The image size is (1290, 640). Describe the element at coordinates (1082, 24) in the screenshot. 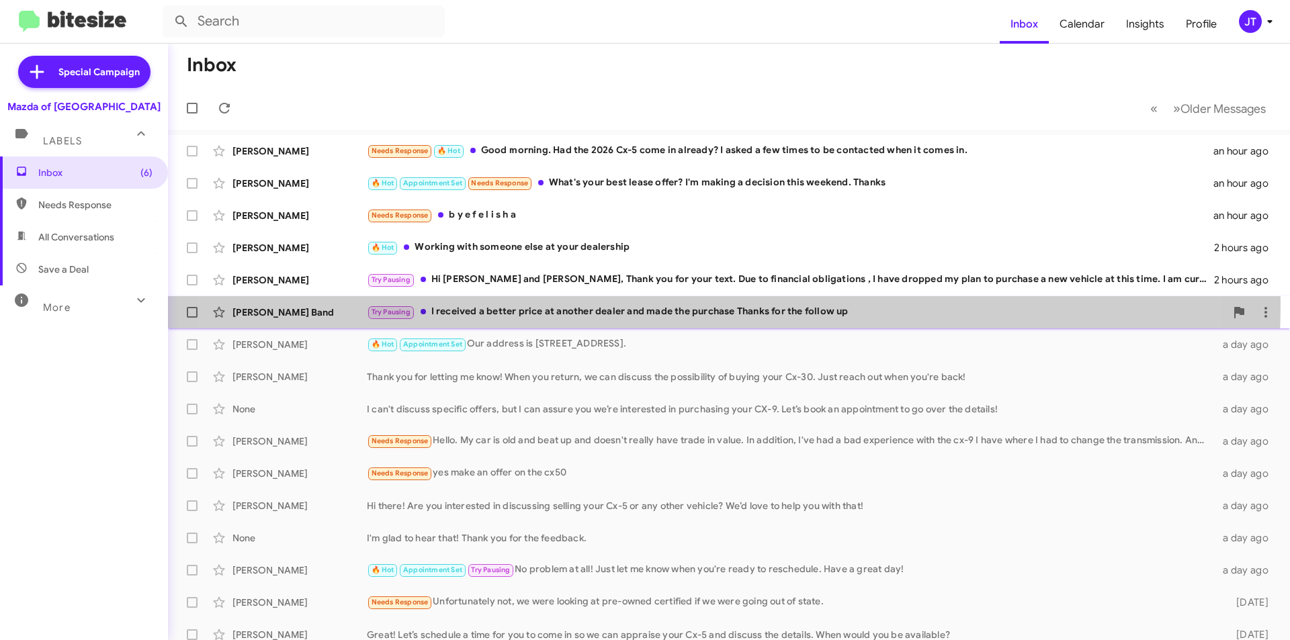

I see `span: Calendar` at that location.